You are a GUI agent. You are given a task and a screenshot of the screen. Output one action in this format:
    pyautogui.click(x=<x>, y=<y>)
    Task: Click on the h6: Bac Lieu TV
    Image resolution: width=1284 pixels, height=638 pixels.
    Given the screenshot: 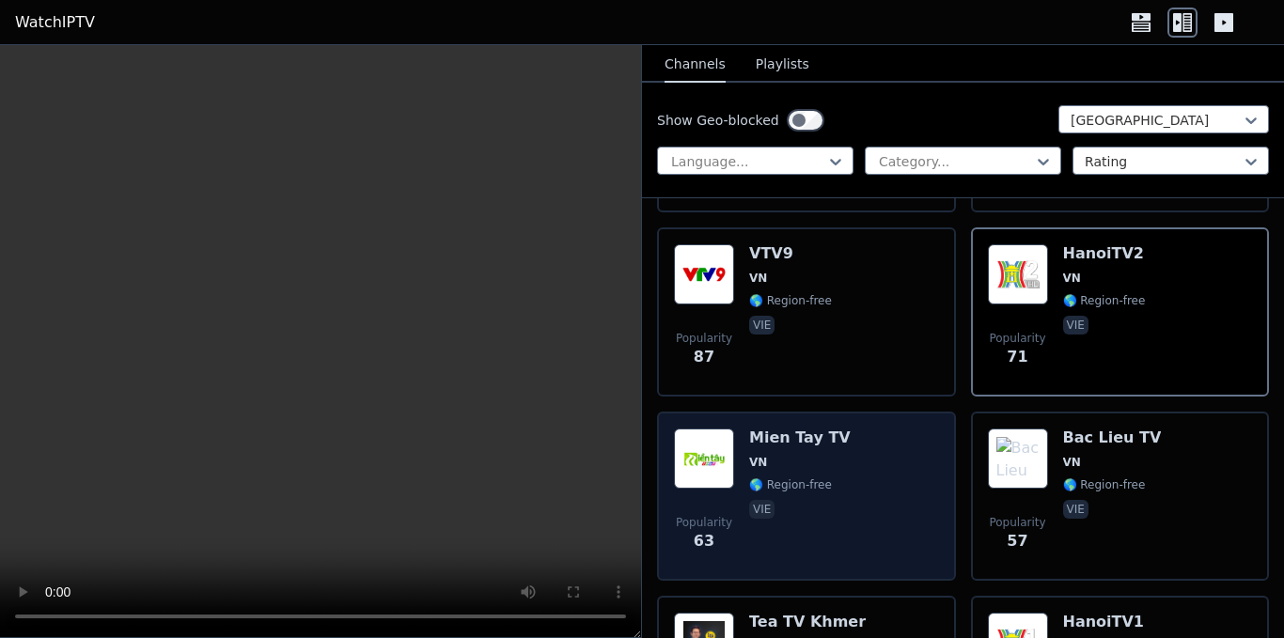 What is the action you would take?
    pyautogui.click(x=1112, y=438)
    